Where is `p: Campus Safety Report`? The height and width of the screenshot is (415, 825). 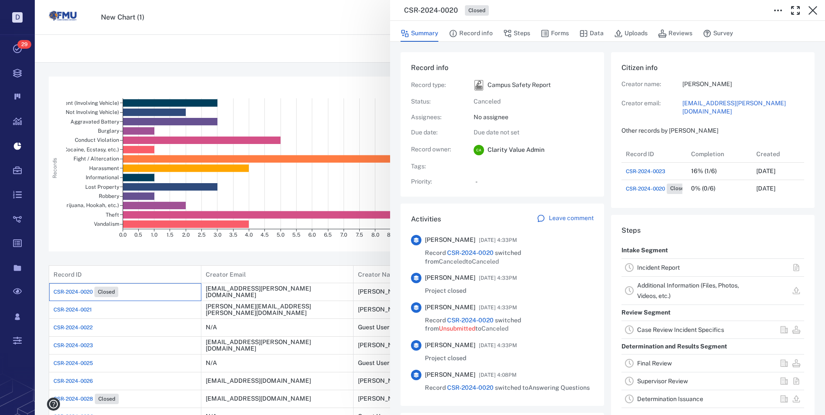
p: Campus Safety Report is located at coordinates (519, 85).